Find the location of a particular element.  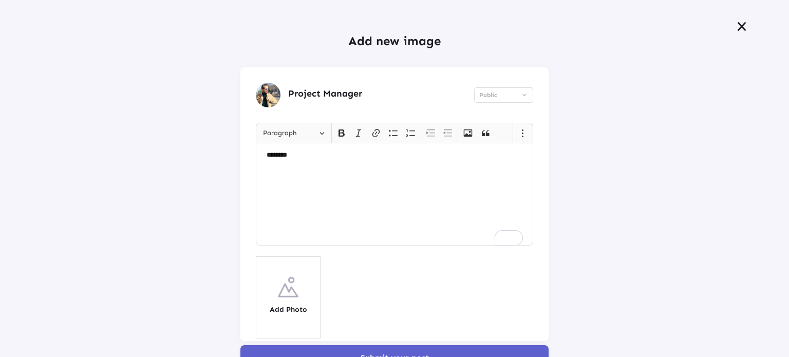

div: Rich Text Editor, main is located at coordinates (394, 194).